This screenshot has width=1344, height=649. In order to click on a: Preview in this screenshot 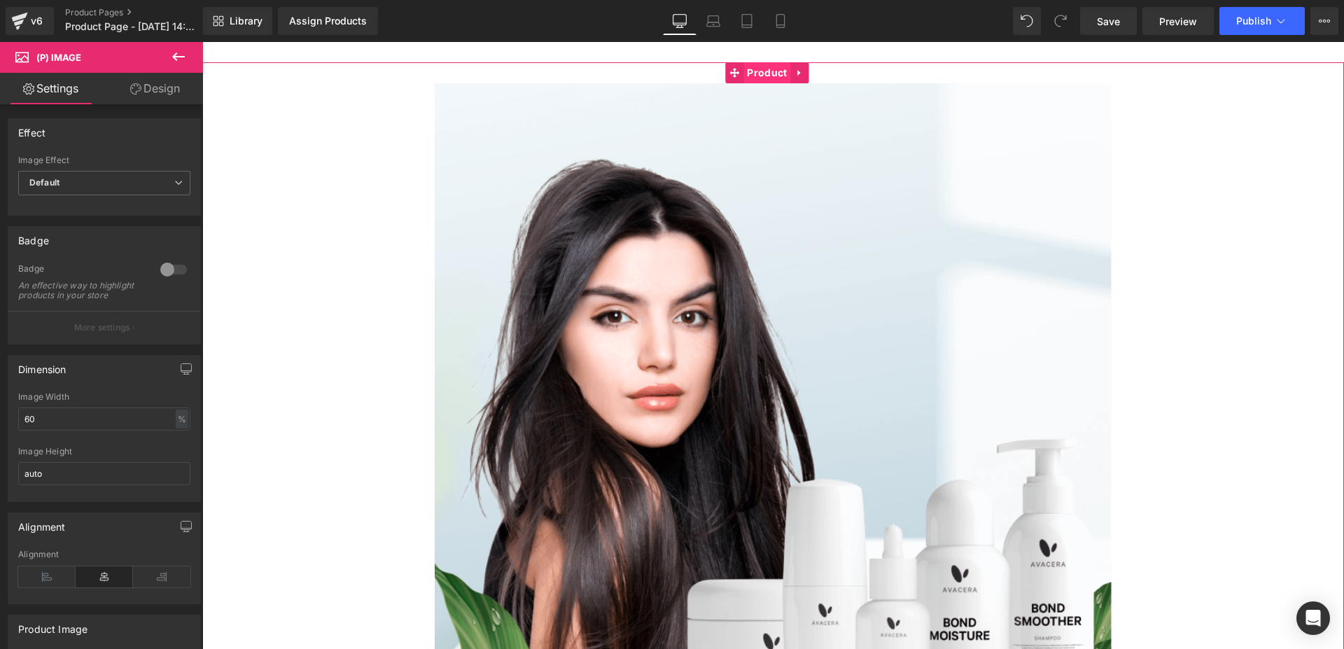, I will do `click(1178, 21)`.